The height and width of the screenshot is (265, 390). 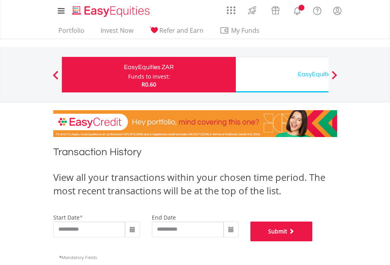 What do you see at coordinates (149, 84) in the screenshot?
I see `span: R0.60` at bounding box center [149, 84].